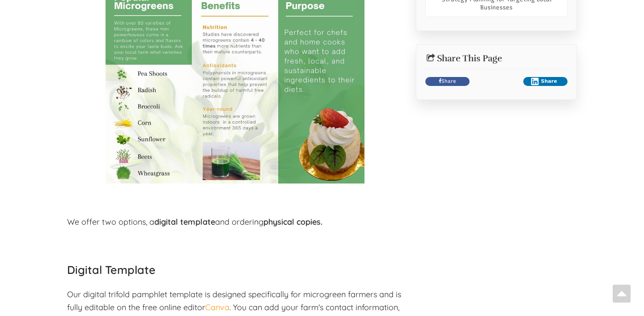 The width and height of the screenshot is (644, 316). What do you see at coordinates (185, 221) in the screenshot?
I see `strong: digital template` at bounding box center [185, 221].